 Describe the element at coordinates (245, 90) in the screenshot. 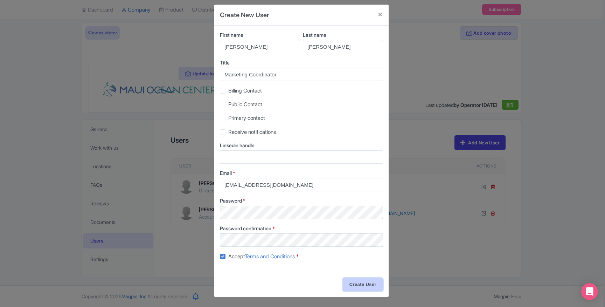

I see `span: Billing Contact` at that location.